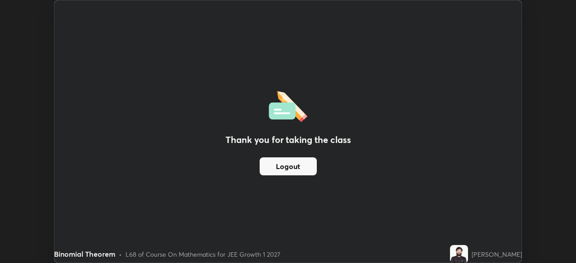 The width and height of the screenshot is (576, 263). I want to click on img: cde654daf9264748bc121c7fe7fc3cfe.jpg, so click(459, 254).